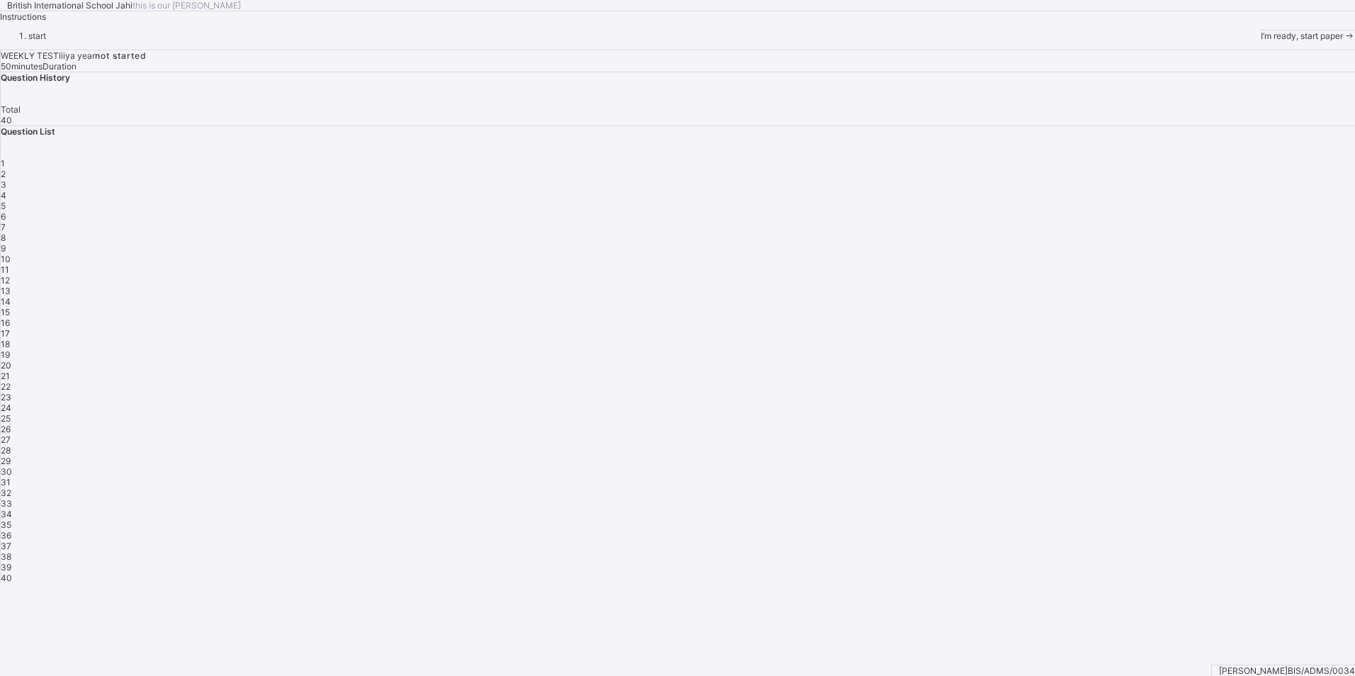 Image resolution: width=1355 pixels, height=676 pixels. What do you see at coordinates (6, 546) in the screenshot?
I see `span: 37` at bounding box center [6, 546].